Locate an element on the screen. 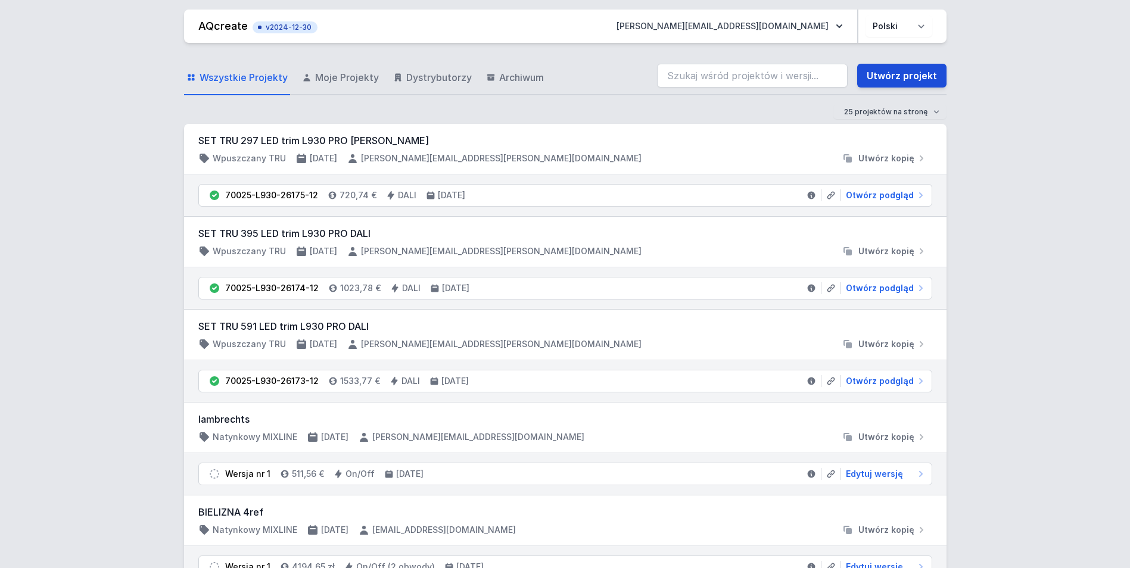 This screenshot has height=568, width=1130. input: Szukaj wśród projektów i wersji... is located at coordinates (752, 76).